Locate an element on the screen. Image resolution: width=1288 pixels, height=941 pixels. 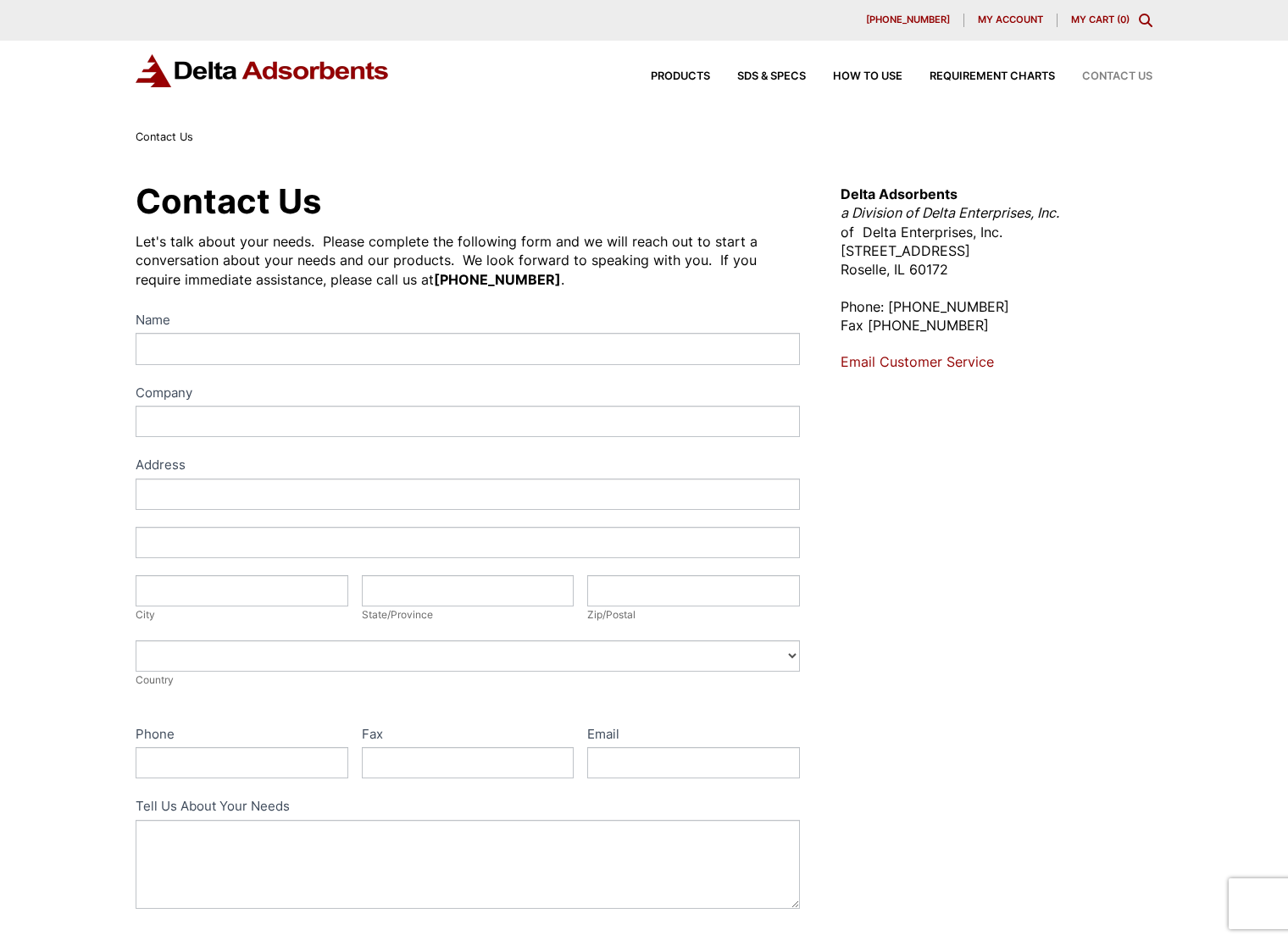
div: State/Province is located at coordinates (468, 615).